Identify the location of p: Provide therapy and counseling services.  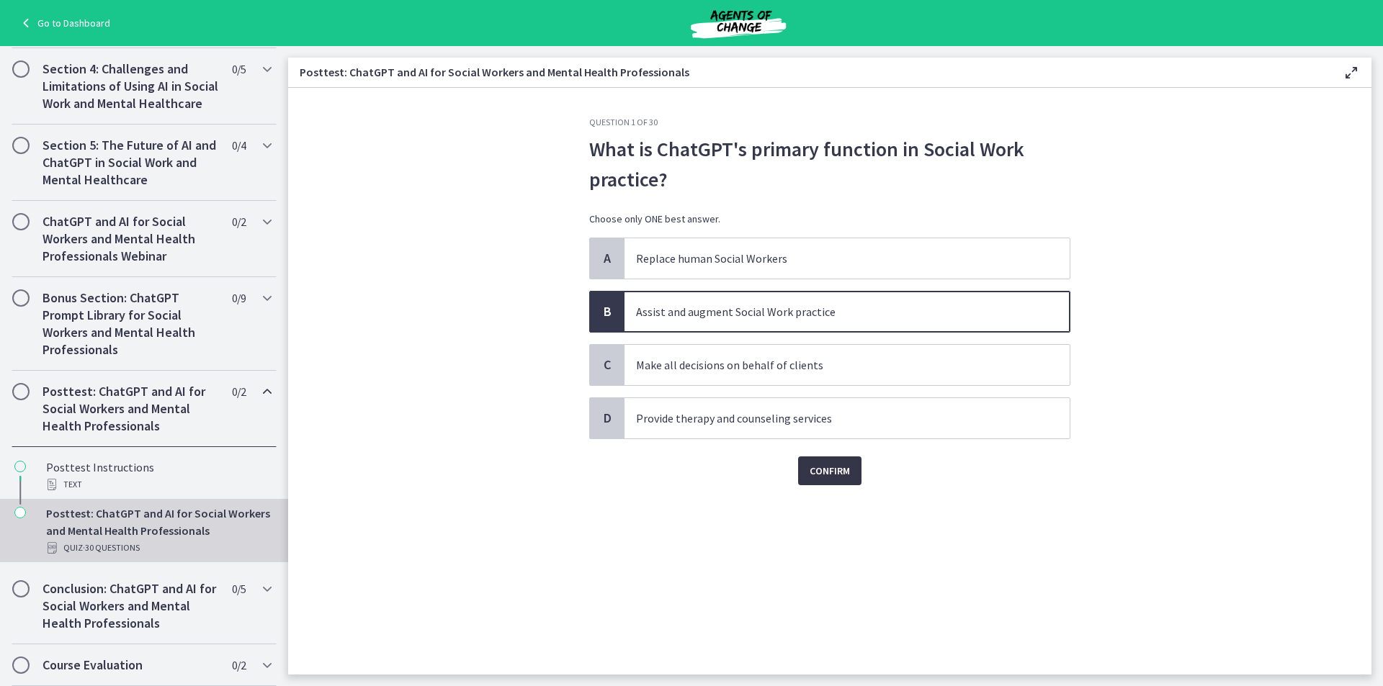
(832, 418).